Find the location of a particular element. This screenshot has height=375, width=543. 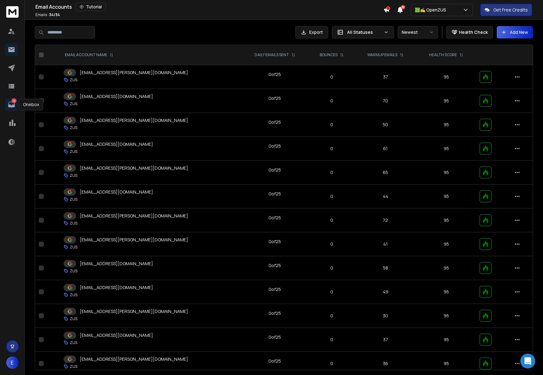

p: 13 is located at coordinates (14, 101).